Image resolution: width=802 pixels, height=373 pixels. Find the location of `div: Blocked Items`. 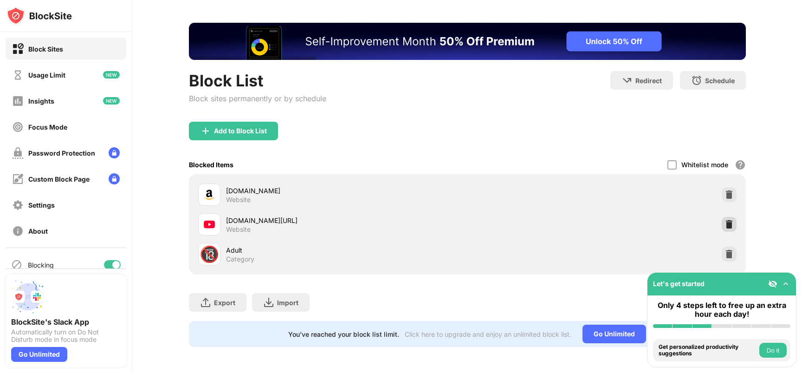

div: Blocked Items is located at coordinates (211, 164).